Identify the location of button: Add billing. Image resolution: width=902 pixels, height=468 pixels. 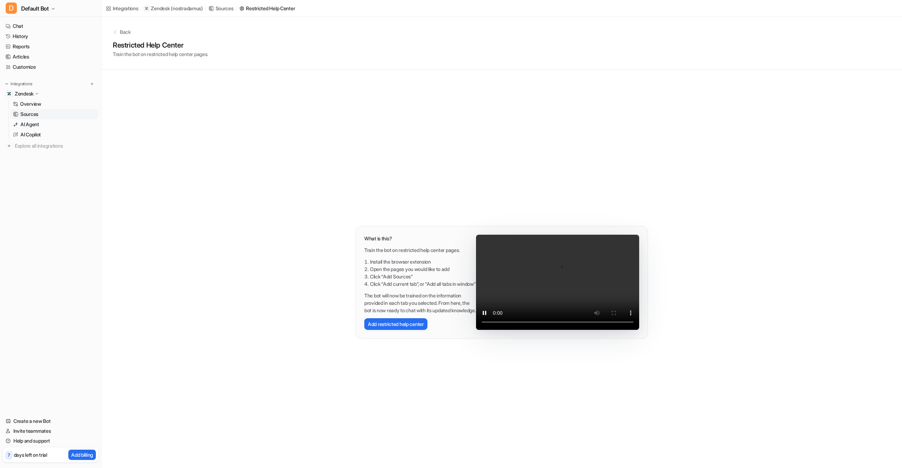
(82, 454).